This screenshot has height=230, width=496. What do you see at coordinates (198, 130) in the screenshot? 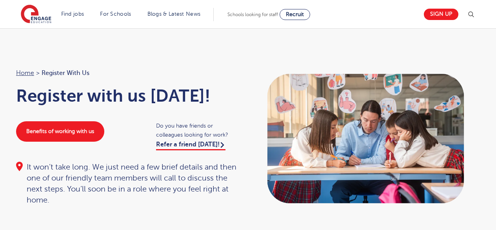
I see `span: Do you have friends or colleagues looking for work?` at bounding box center [198, 130].